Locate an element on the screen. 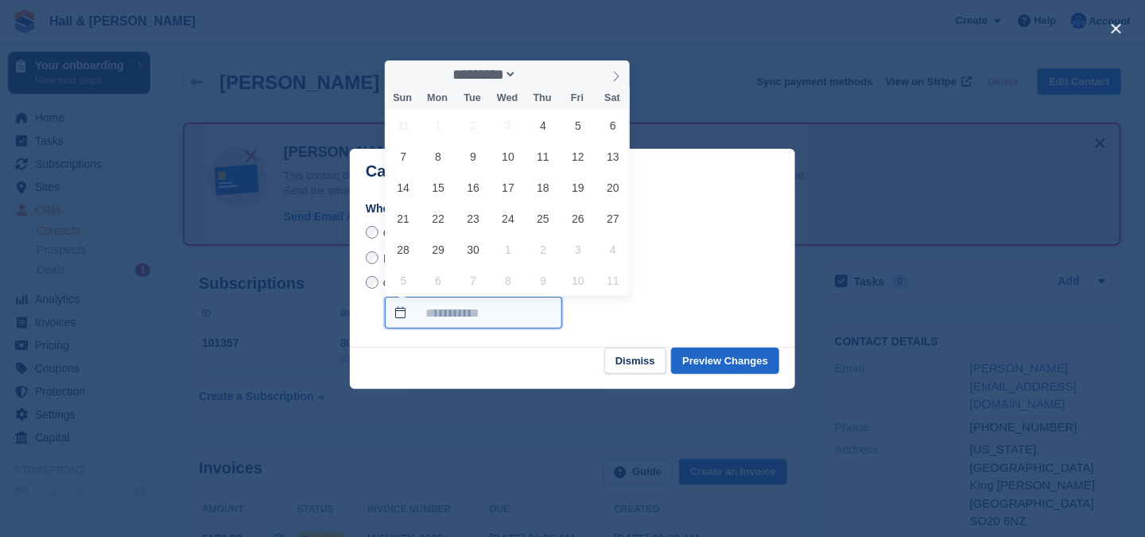 The height and width of the screenshot is (537, 1145). span: August 31, 2025 is located at coordinates (403, 125).